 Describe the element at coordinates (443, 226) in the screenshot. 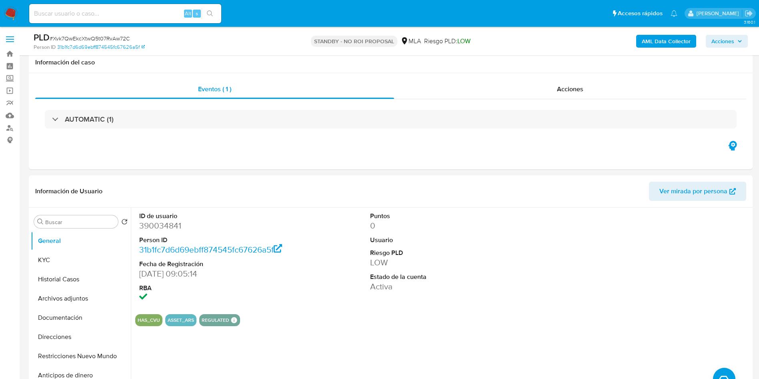

I see `dd: 0` at that location.